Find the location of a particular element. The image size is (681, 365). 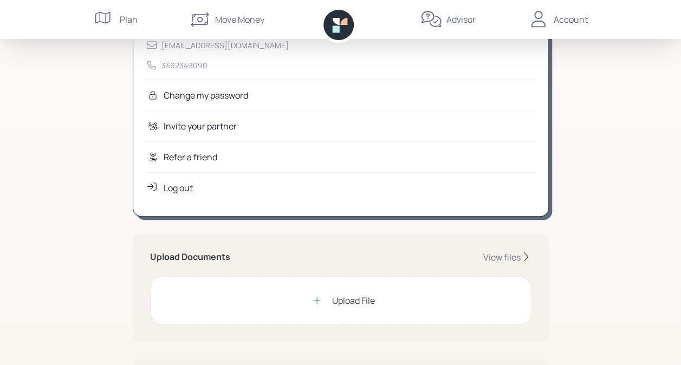

div: Log out is located at coordinates (178, 188).